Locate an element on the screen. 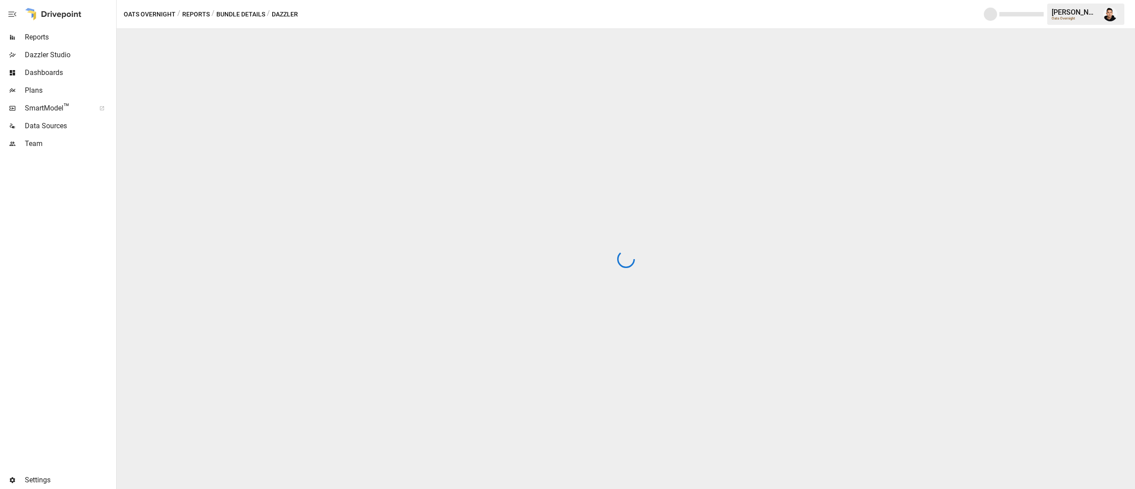 The height and width of the screenshot is (489, 1135). img: Francisco Sanchez is located at coordinates (1110, 14).